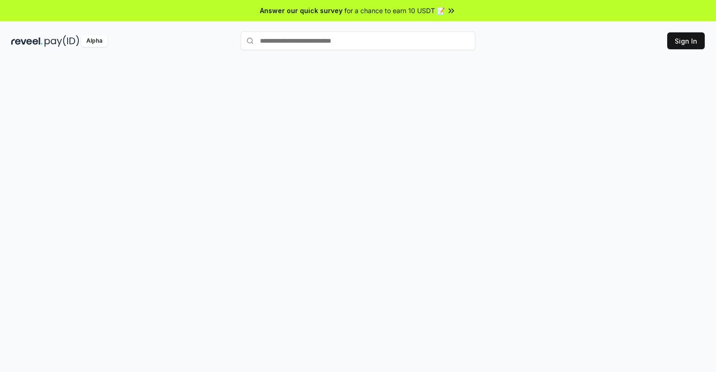  Describe the element at coordinates (301, 10) in the screenshot. I see `span: Answer our quick survey` at that location.